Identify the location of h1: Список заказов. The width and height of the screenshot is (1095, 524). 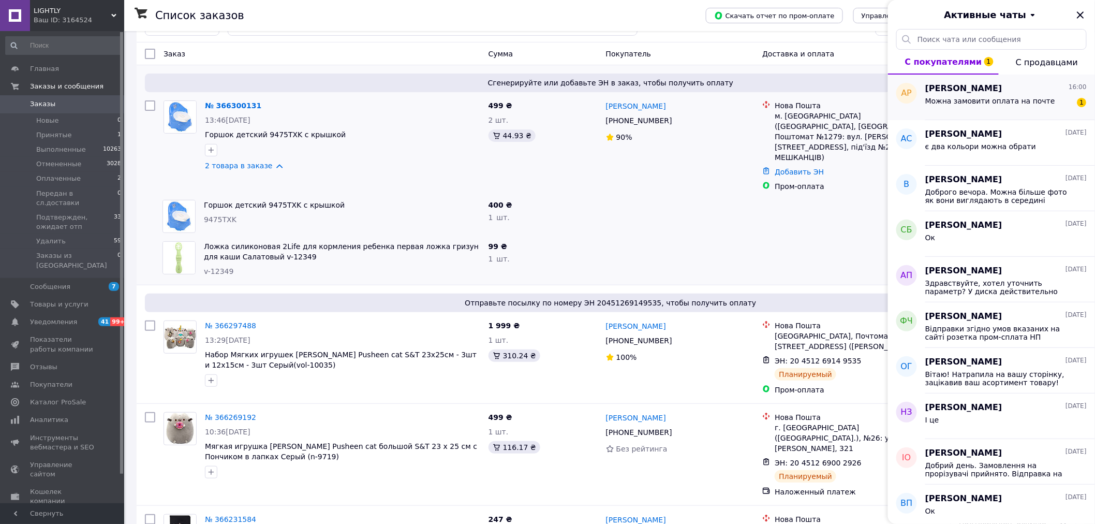
(200, 16).